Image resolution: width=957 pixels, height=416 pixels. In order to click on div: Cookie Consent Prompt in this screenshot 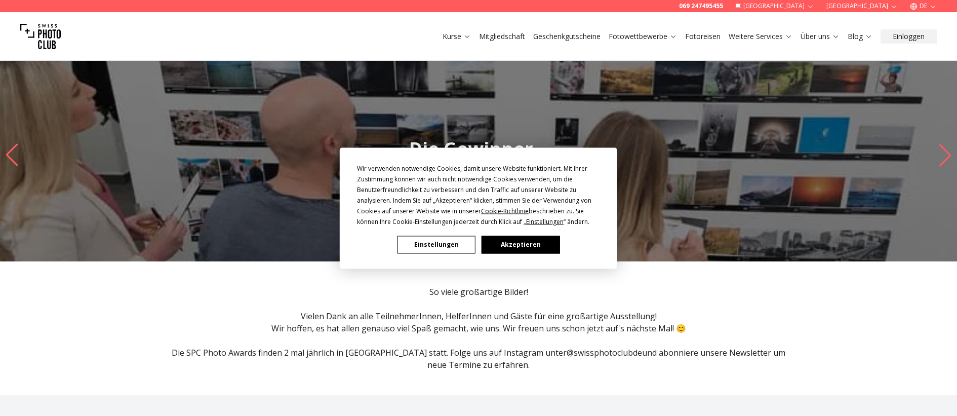, I will do `click(479, 208)`.